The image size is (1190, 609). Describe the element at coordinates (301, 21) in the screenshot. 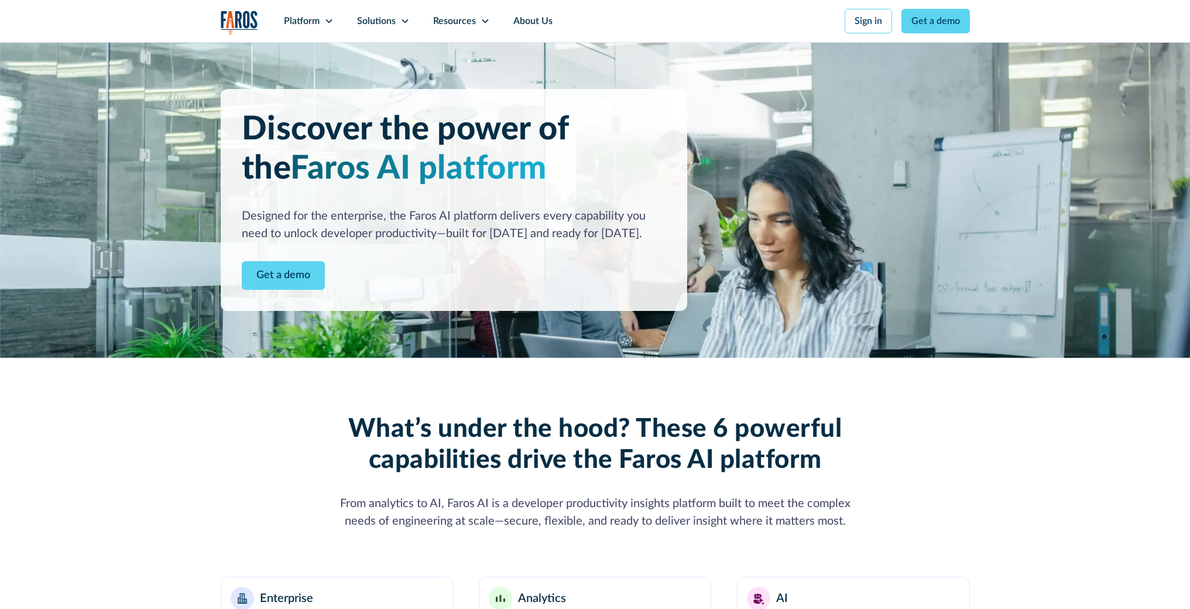

I see `div: Platform` at that location.